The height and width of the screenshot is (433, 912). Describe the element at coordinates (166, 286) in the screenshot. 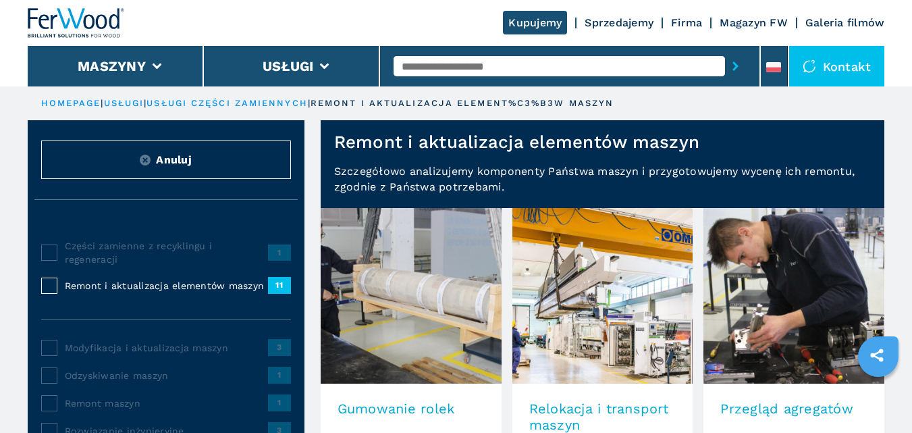

I see `span: Remont i aktualizacja elementów maszyn` at that location.